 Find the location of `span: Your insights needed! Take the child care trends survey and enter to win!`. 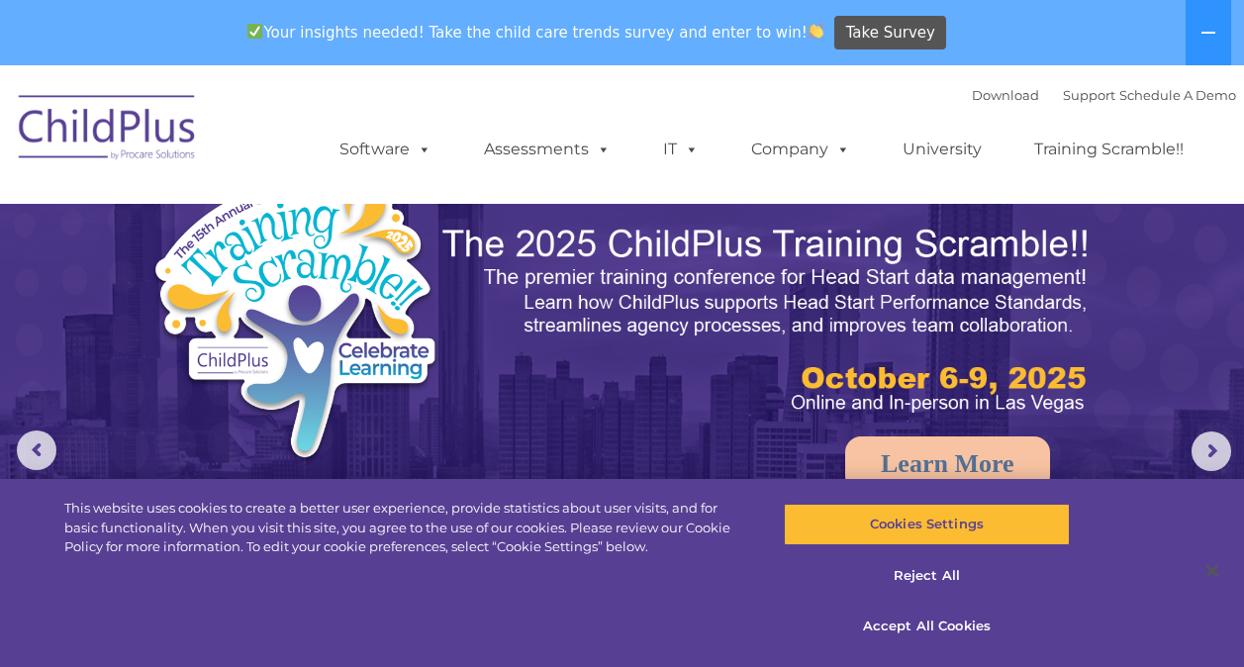

span: Your insights needed! Take the child care trends survey and enter to win! is located at coordinates (536, 32).